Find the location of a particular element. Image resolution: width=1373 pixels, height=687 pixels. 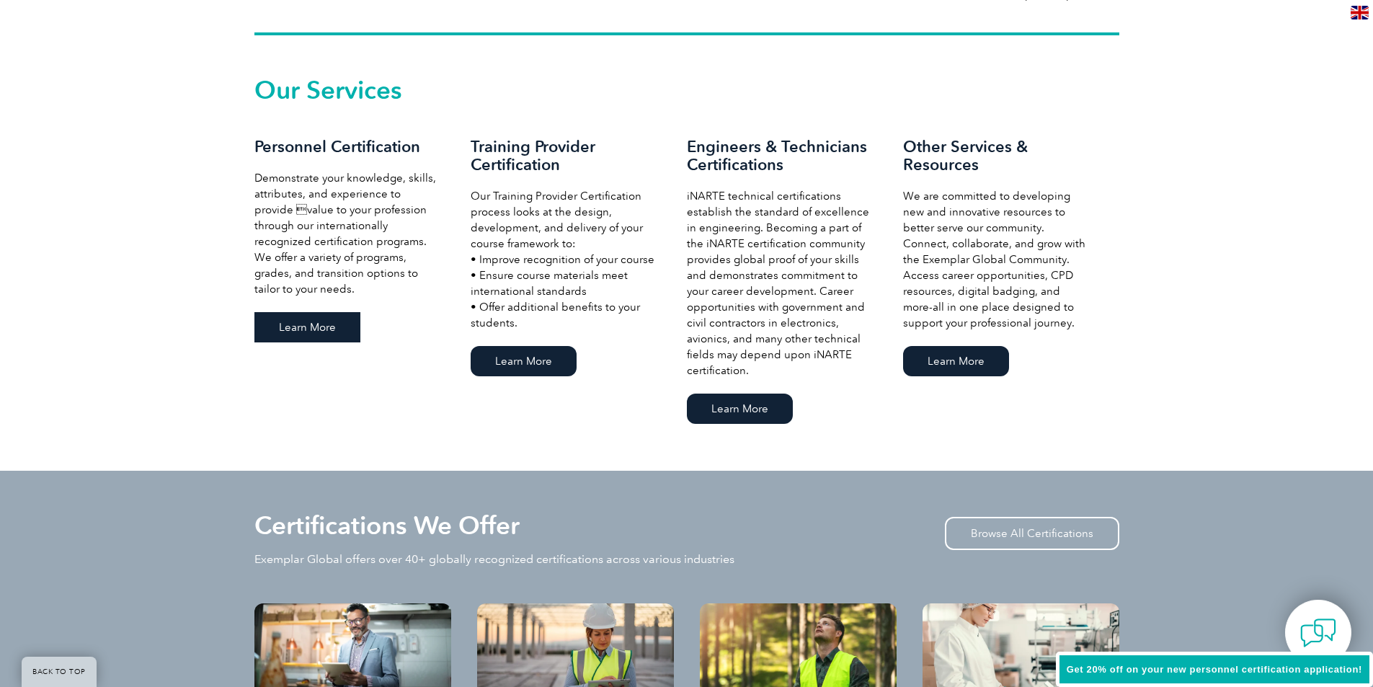

img: contact-chat.png is located at coordinates (1318, 633).